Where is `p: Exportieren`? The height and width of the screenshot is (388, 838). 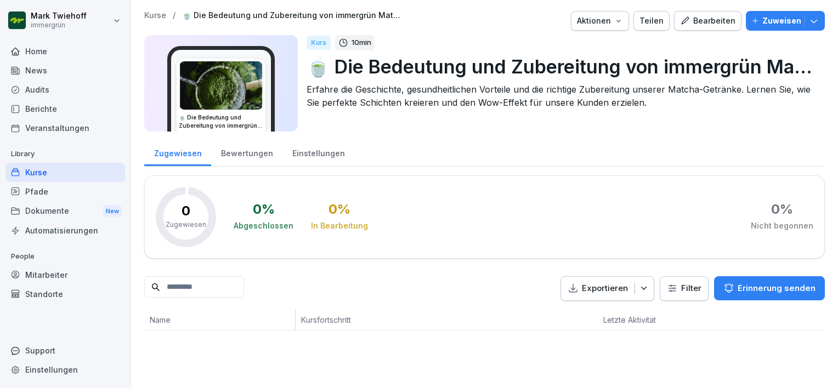 p: Exportieren is located at coordinates (605, 288).